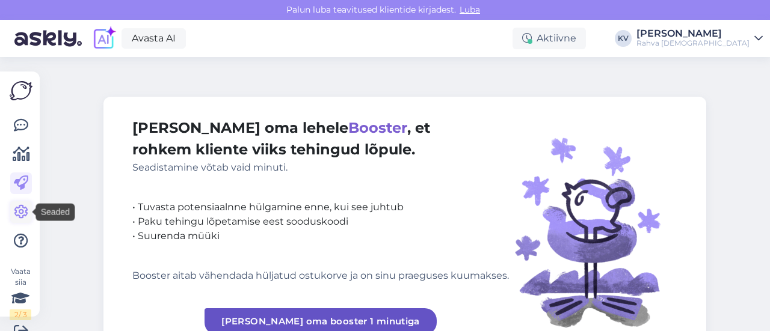 The width and height of the screenshot is (770, 331). Describe the element at coordinates (321, 276) in the screenshot. I see `div: Booster aitab vähendada hüljatud ostukorve ja on sinu praeguses kuumakses.` at that location.